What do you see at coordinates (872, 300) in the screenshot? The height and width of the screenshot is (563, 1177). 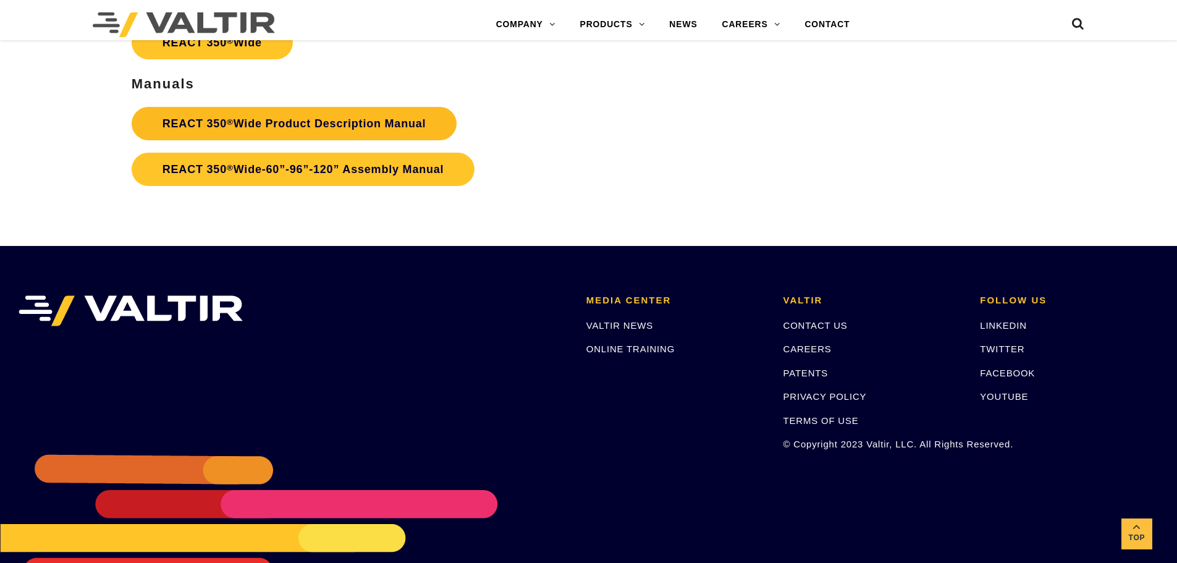 I see `h2: VALTIR` at bounding box center [872, 300].